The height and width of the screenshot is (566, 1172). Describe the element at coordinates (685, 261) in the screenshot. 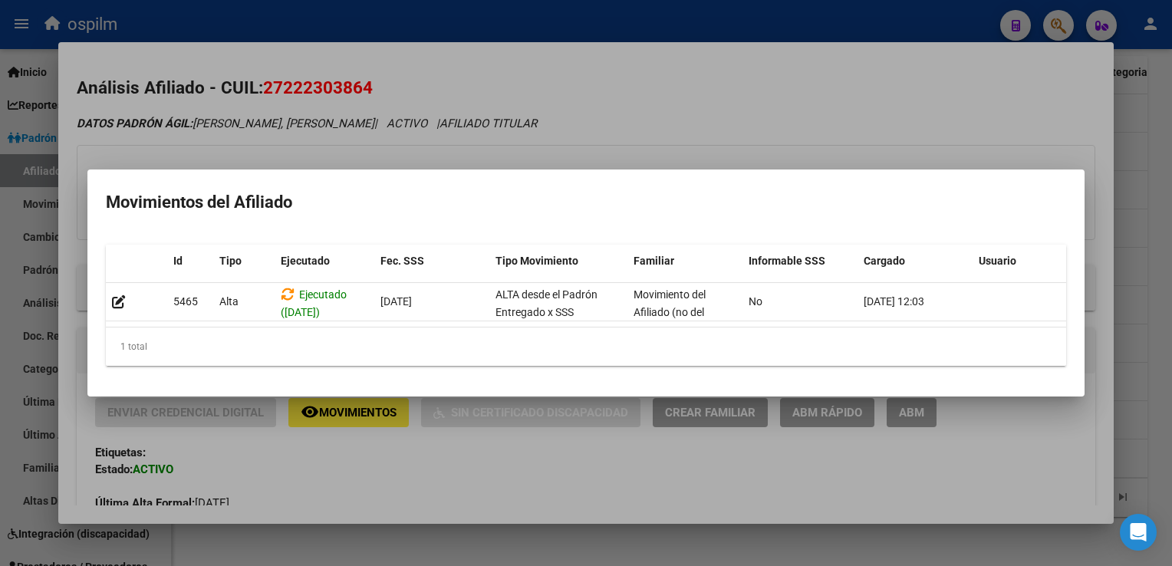

I see `datatable-header-cell: Familiar` at that location.